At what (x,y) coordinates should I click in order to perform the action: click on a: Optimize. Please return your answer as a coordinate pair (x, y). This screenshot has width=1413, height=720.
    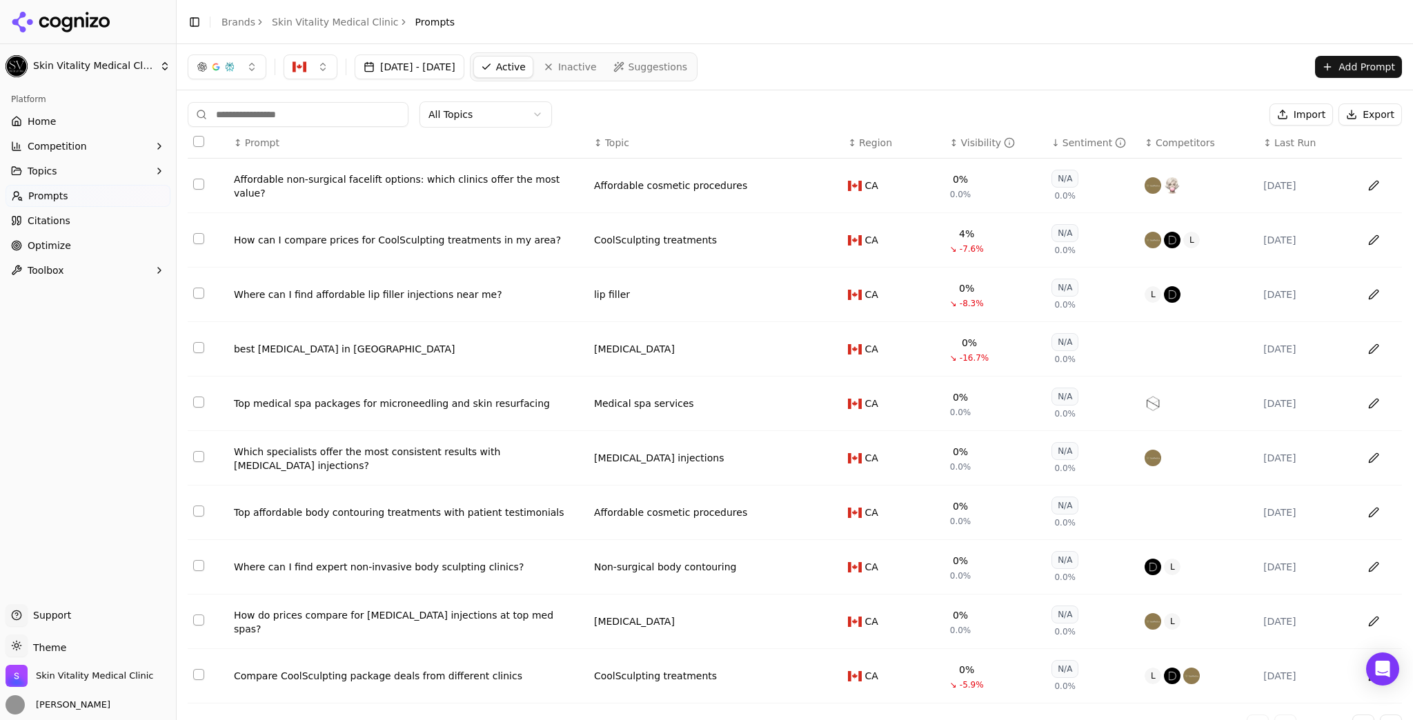
    Looking at the image, I should click on (88, 246).